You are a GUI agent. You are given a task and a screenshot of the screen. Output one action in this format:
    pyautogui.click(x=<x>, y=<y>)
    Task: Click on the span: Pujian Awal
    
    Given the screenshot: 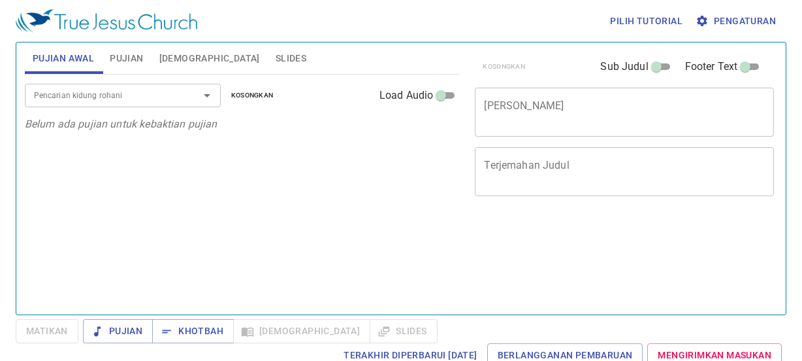 What is the action you would take?
    pyautogui.click(x=63, y=58)
    